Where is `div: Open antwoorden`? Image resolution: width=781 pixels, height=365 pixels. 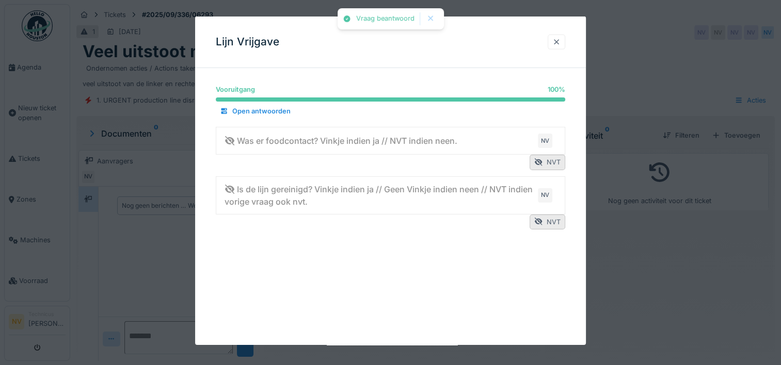
div: Open antwoorden is located at coordinates (255, 111).